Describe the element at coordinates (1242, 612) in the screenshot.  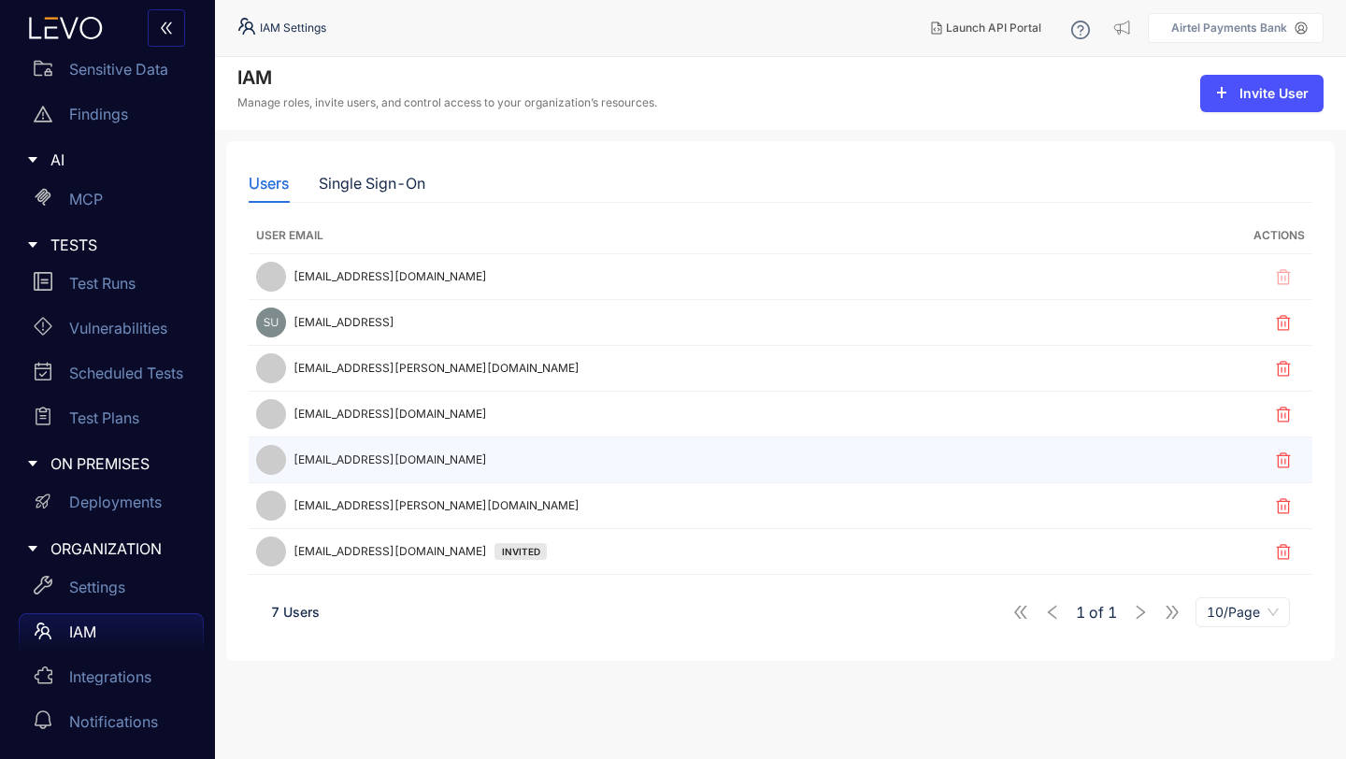
I see `span: 10/Page` at that location.